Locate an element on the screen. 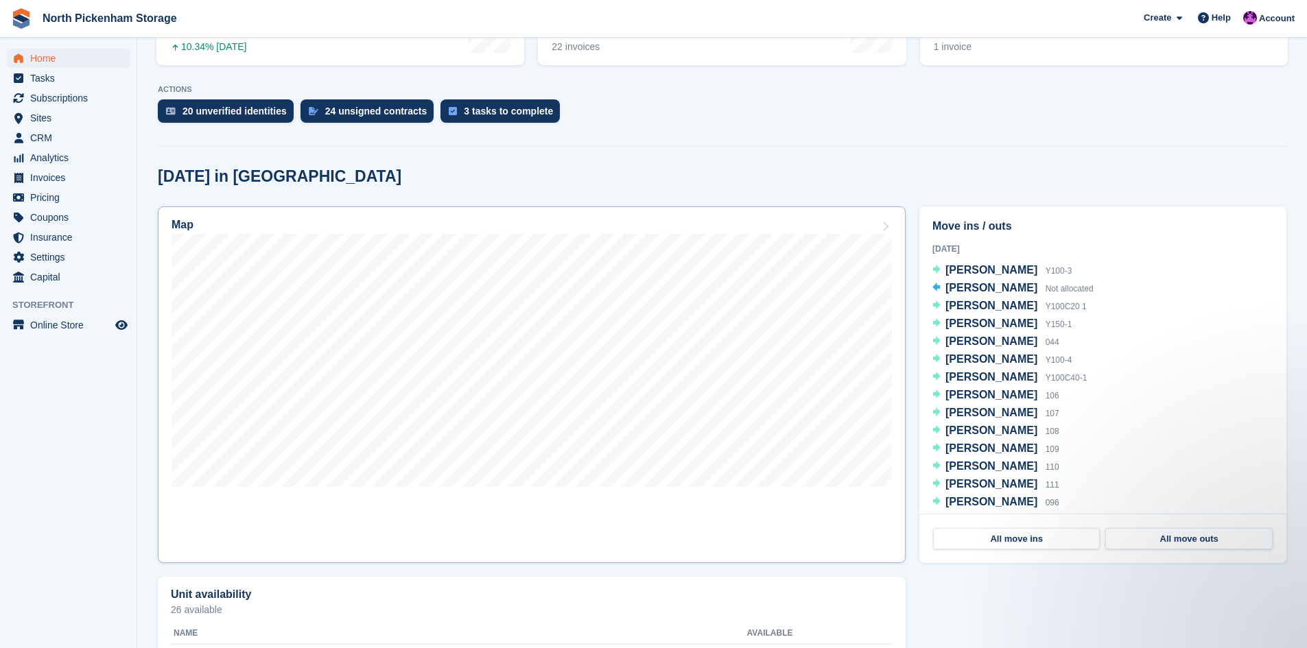 Image resolution: width=1307 pixels, height=648 pixels. span: Coupons is located at coordinates (71, 218).